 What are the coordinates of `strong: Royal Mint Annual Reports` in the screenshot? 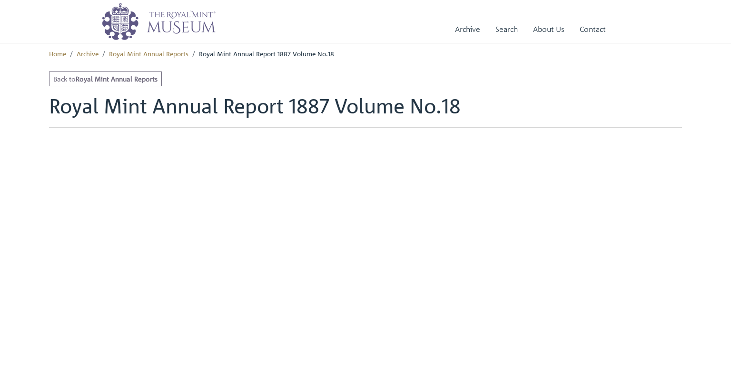 It's located at (117, 79).